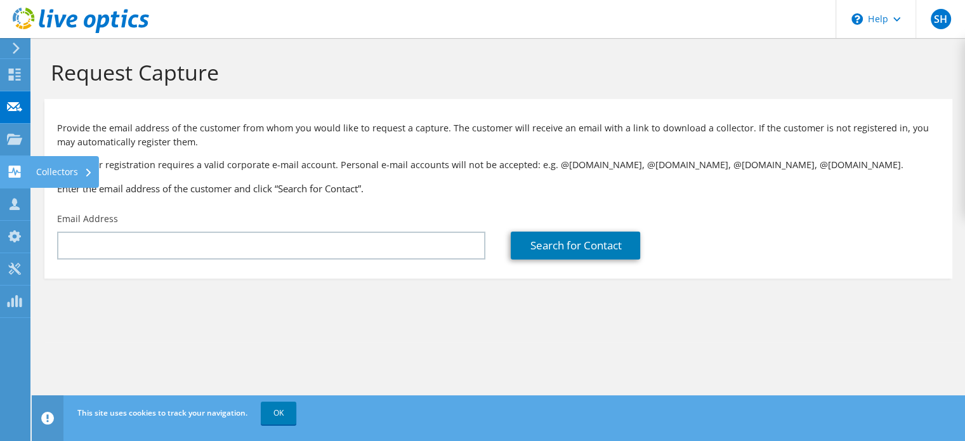 The image size is (965, 441). I want to click on a: OK, so click(278, 413).